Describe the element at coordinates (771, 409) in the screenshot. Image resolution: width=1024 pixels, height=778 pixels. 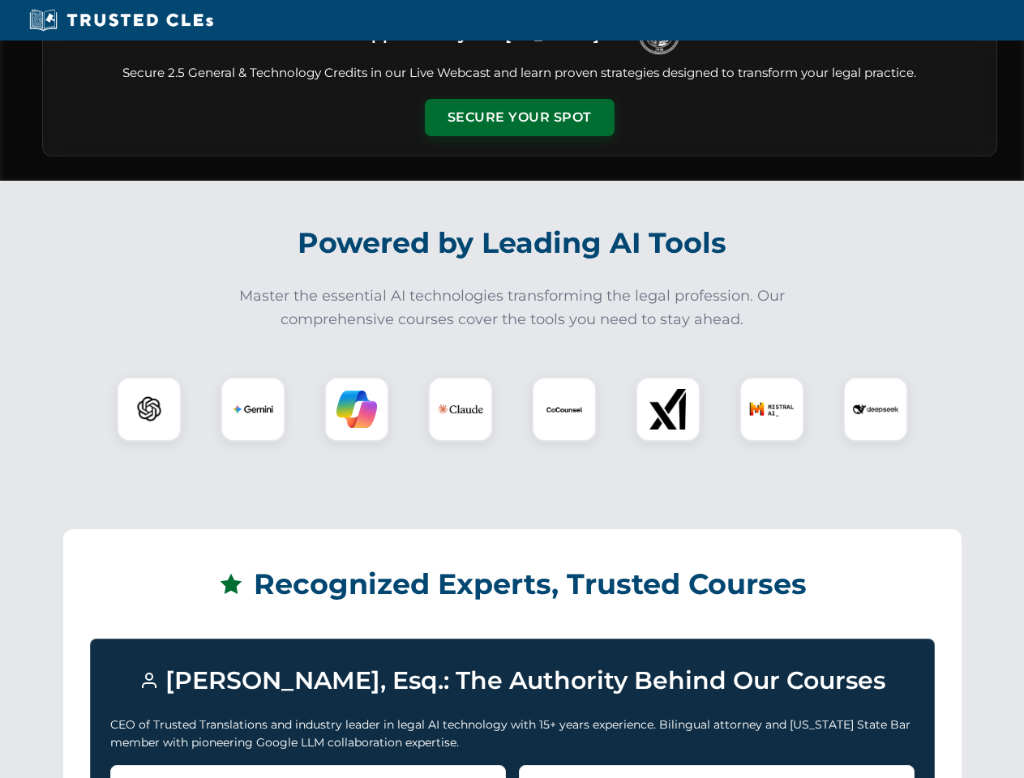
I see `img: Mistral AI Logo` at that location.